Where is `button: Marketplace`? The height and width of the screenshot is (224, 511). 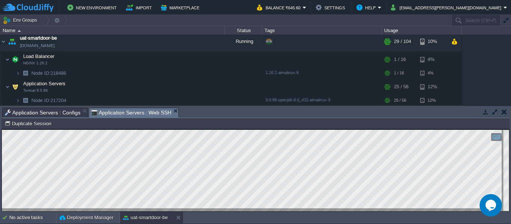 button: Marketplace is located at coordinates (181, 7).